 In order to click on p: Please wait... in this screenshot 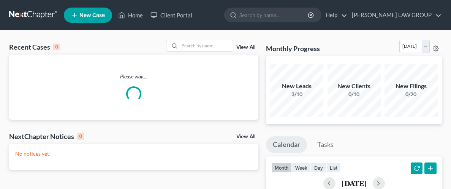, I will do `click(134, 77)`.